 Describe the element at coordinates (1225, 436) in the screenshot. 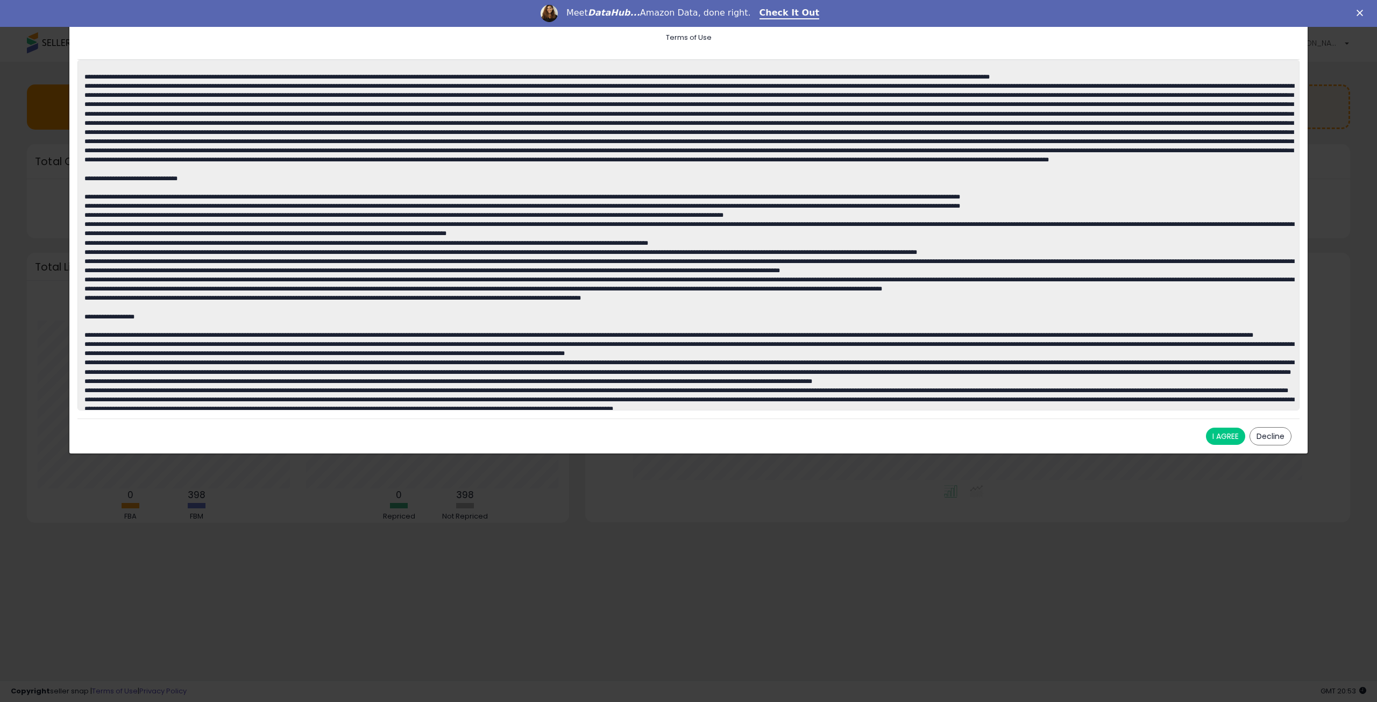

I see `button: I AGREE` at that location.